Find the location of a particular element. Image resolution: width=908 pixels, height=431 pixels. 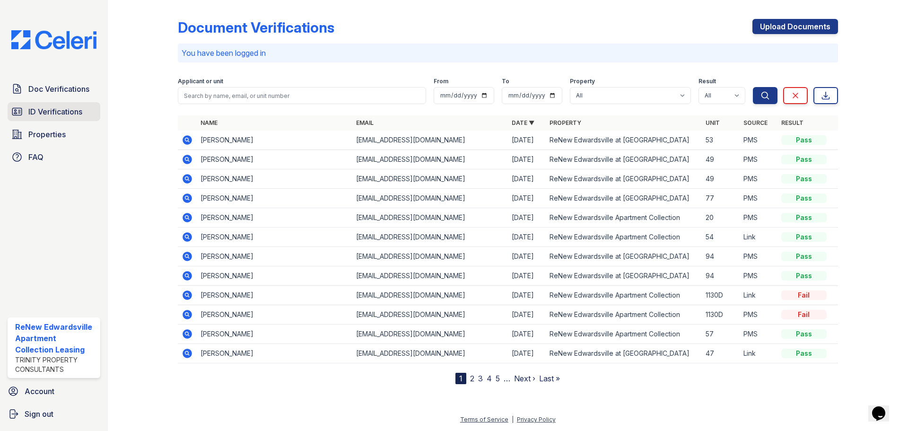

a: Account is located at coordinates (54, 391).